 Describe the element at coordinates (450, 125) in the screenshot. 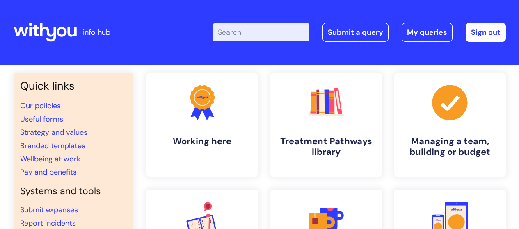

I see `a: Managing a team, building or budget` at that location.